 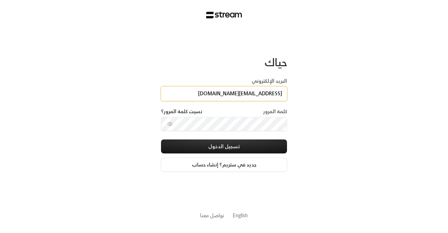 I want to click on a: نسيت كلمة المرور؟, so click(x=182, y=111).